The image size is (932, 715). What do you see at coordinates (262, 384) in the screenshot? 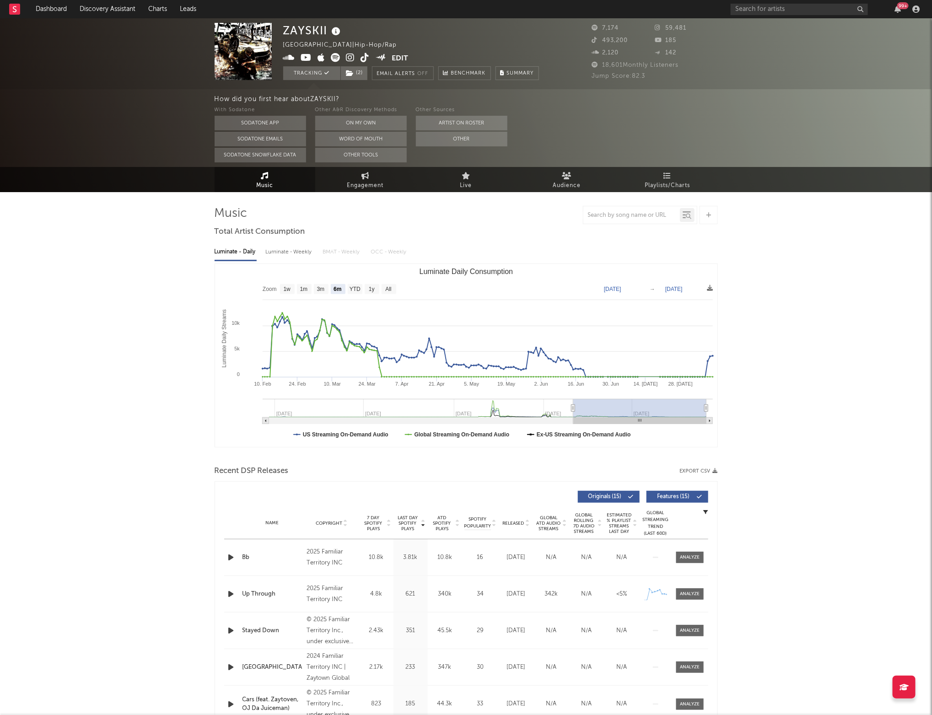
I see `text: 10. Feb` at bounding box center [262, 384].